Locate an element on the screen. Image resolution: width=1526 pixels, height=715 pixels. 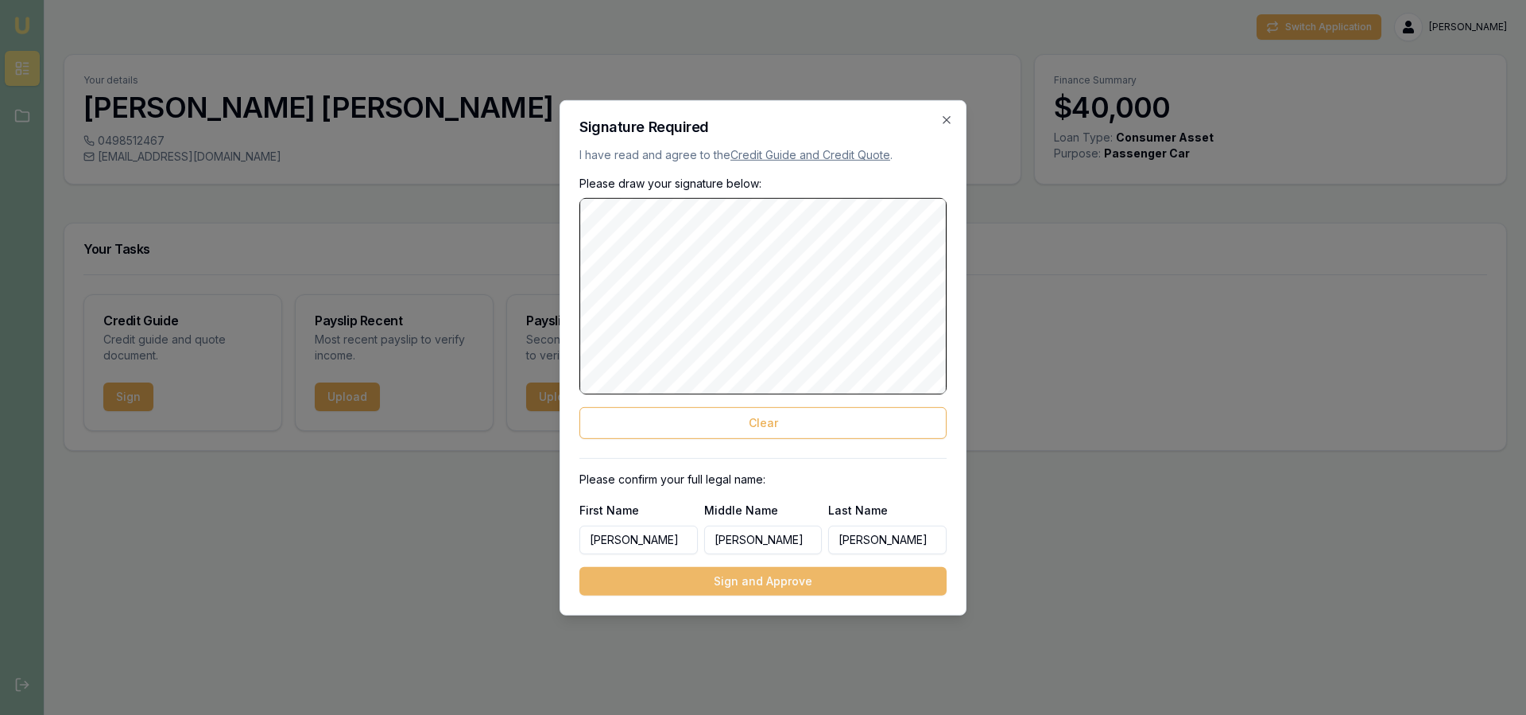
h2: Signature Required is located at coordinates (763, 126).